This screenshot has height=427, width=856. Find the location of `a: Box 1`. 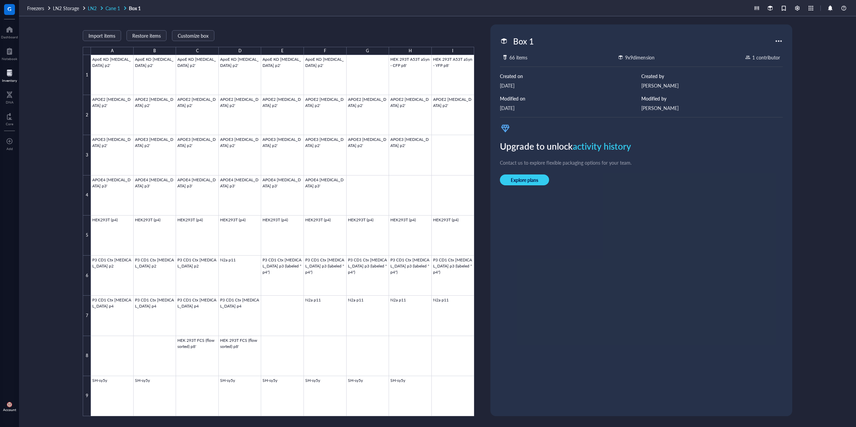

a: Box 1 is located at coordinates (135, 8).